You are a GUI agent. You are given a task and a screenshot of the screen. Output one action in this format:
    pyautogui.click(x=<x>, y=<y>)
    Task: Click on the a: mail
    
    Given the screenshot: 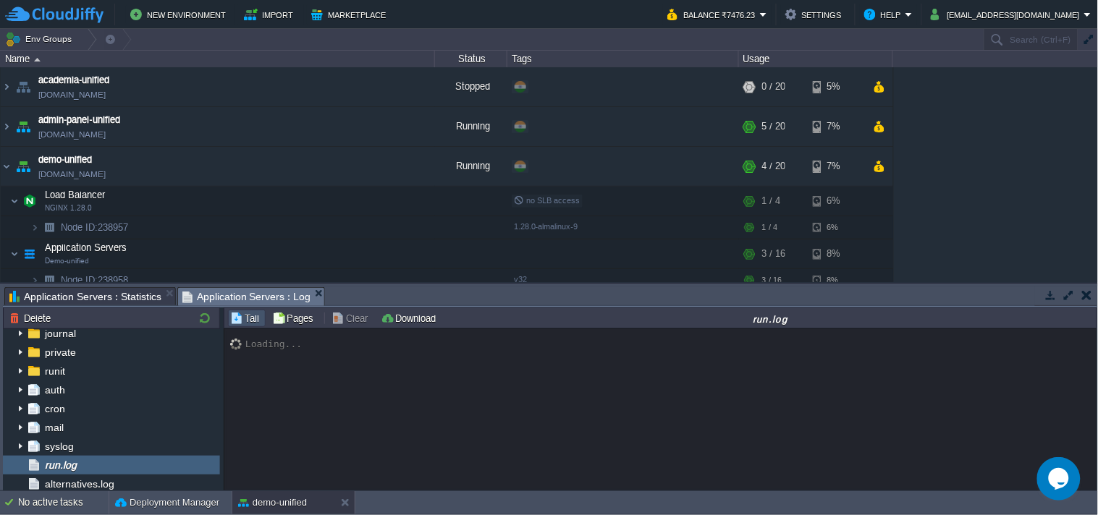 What is the action you would take?
    pyautogui.click(x=54, y=428)
    